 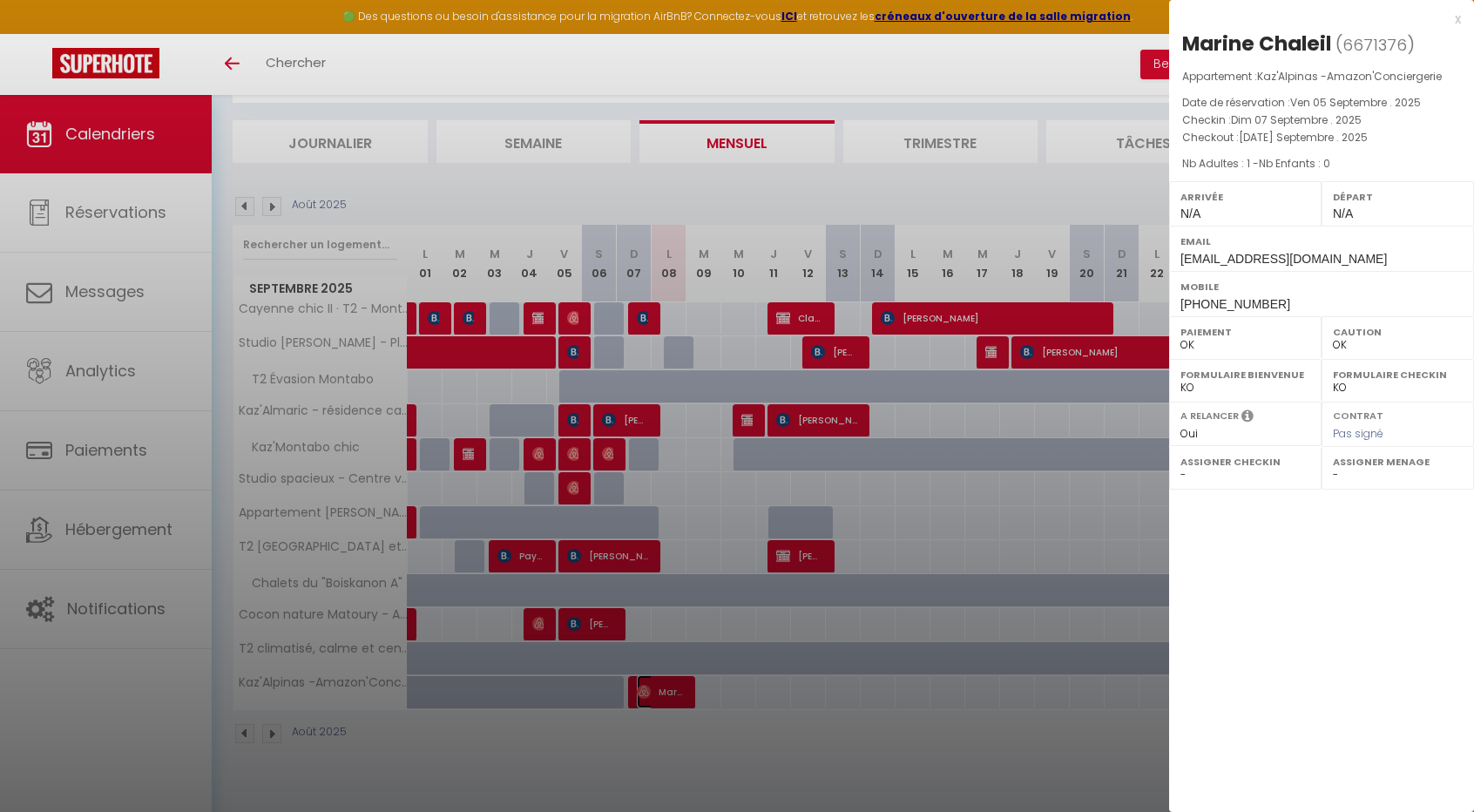 I want to click on label: Assigner Menage, so click(x=1397, y=461).